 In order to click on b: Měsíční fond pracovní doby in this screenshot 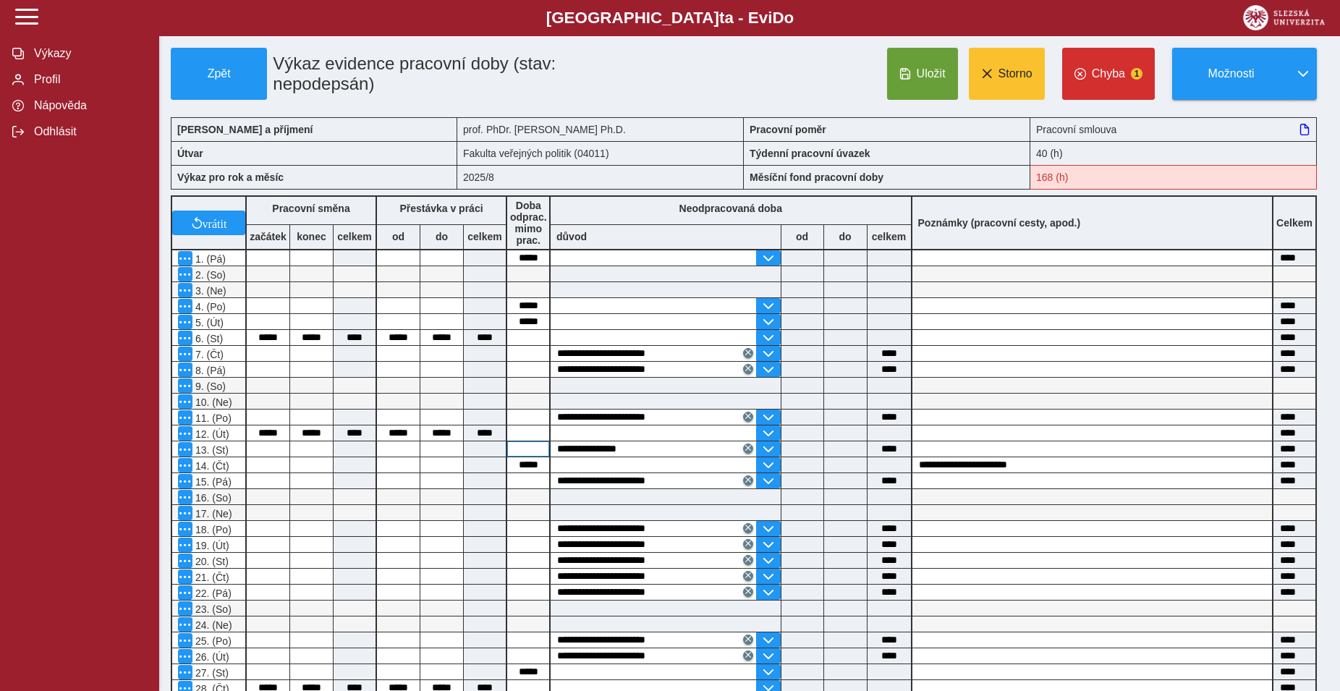, I will do `click(816, 177)`.